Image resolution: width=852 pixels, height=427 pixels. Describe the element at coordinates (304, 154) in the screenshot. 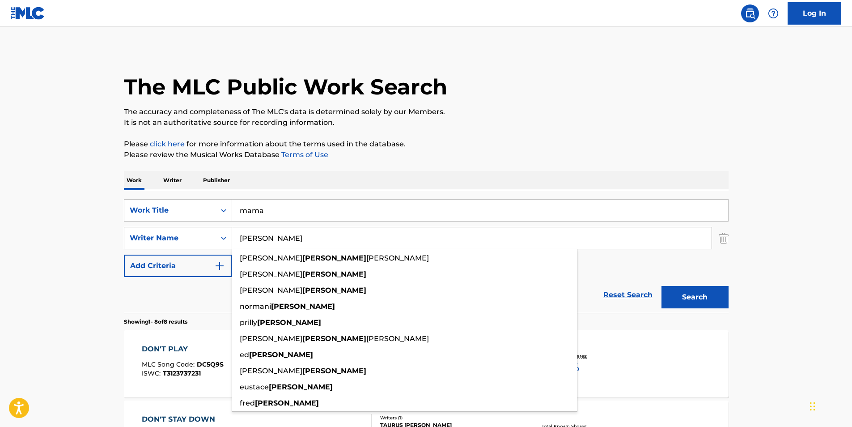

I see `a: Terms of Use` at that location.